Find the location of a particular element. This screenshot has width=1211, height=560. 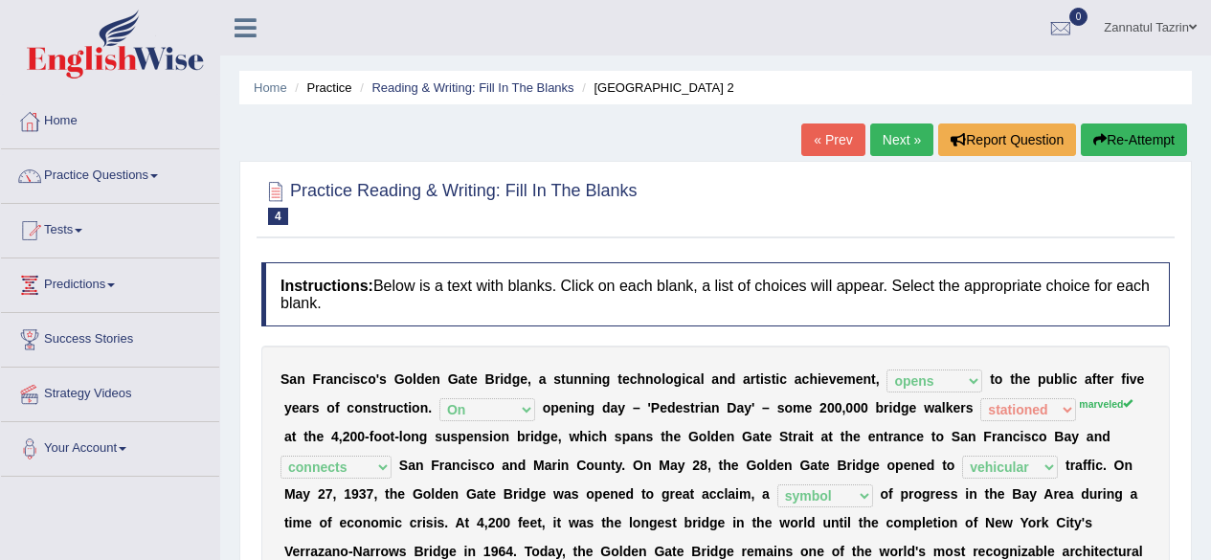

sup: marveled is located at coordinates (1106, 404).